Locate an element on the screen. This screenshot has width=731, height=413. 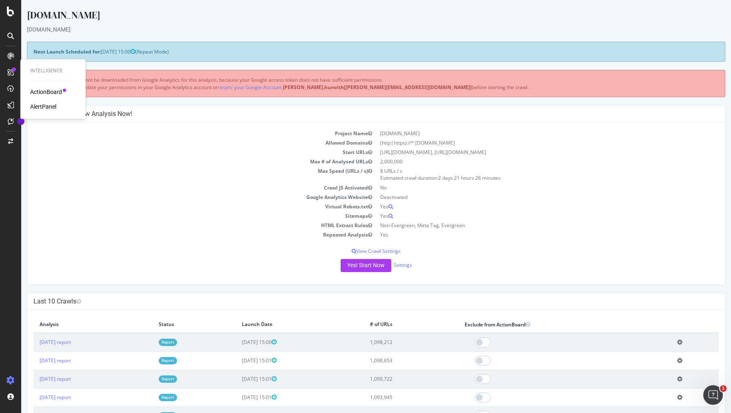
th: Launch Date is located at coordinates (279, 324).